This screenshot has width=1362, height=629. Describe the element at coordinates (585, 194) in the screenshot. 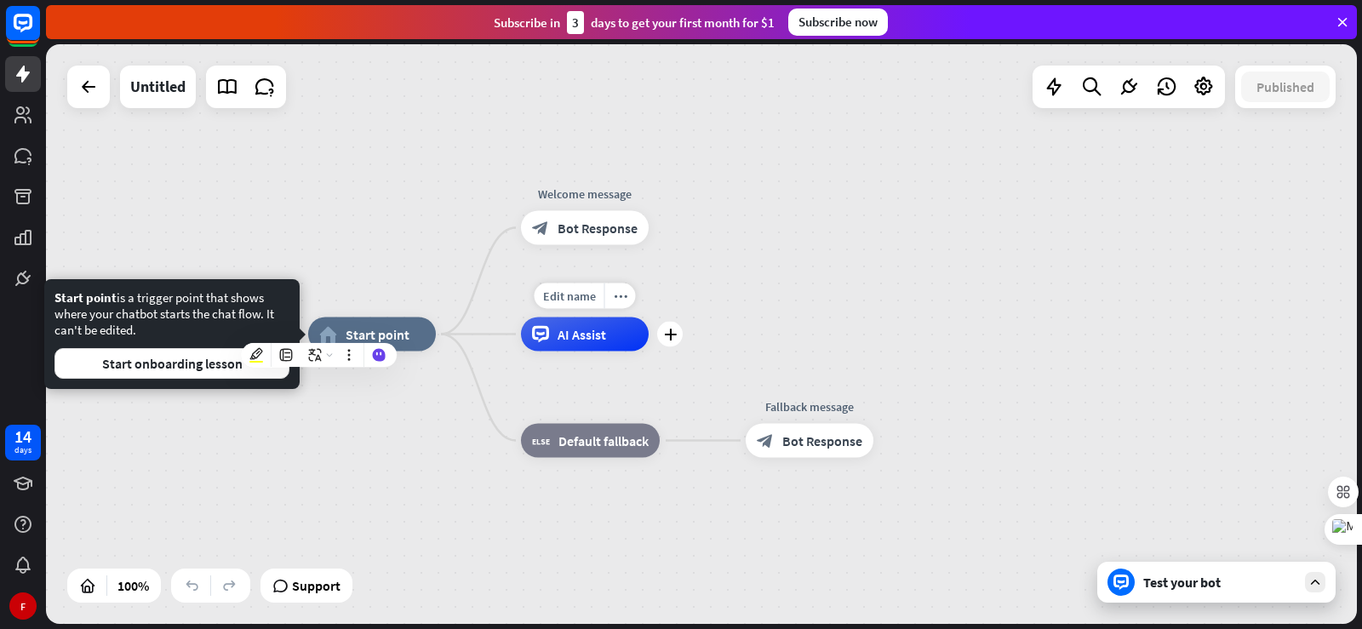

I see `div: Welcome message` at that location.